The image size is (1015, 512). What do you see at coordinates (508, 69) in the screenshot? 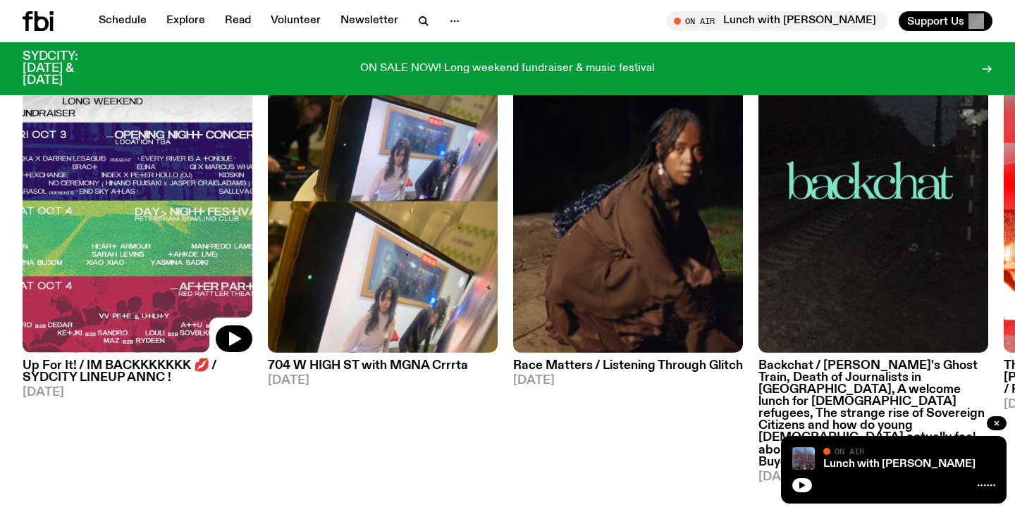
I see `p: ON SALE NOW! Long weekend fundraiser & music festival` at bounding box center [508, 69].